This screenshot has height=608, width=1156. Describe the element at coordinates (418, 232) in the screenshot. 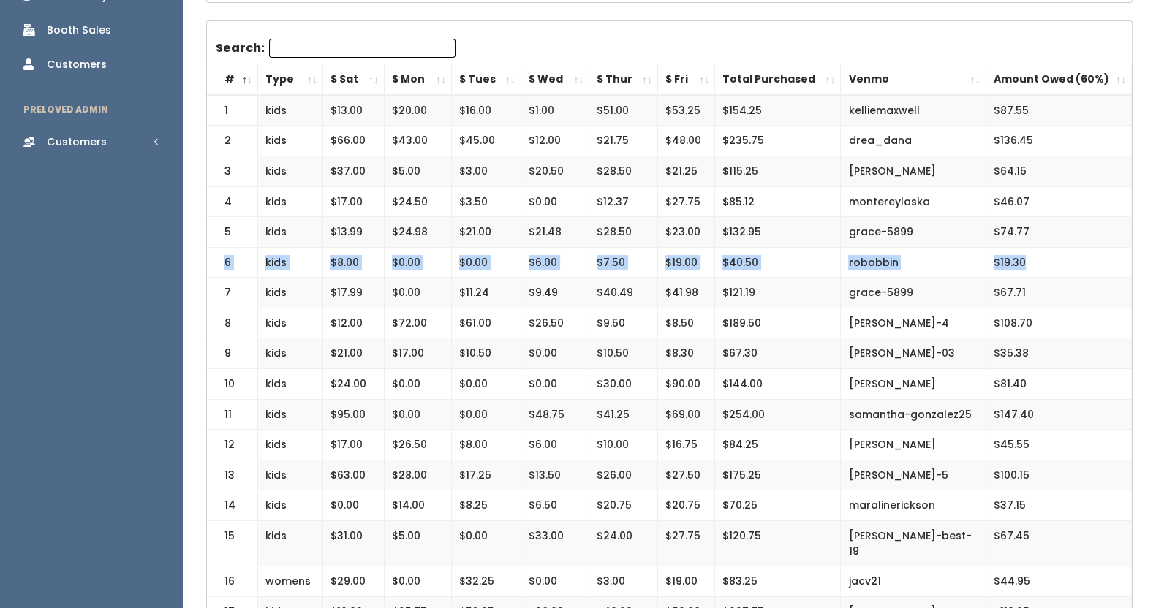

I see `td: $24.98` at that location.